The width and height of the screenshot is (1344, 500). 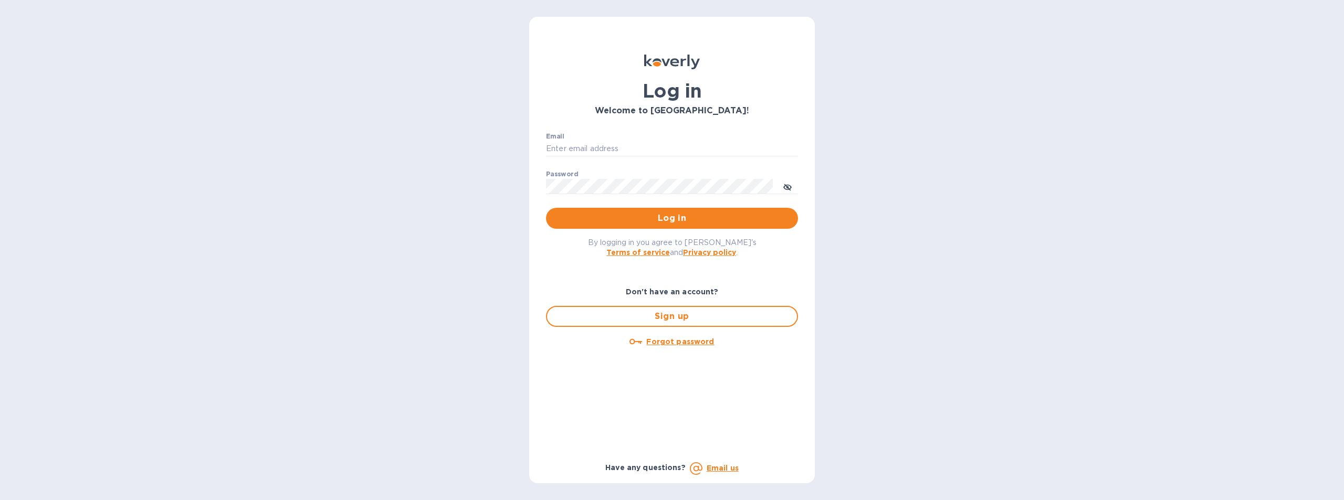 I want to click on h1: Log in, so click(x=672, y=91).